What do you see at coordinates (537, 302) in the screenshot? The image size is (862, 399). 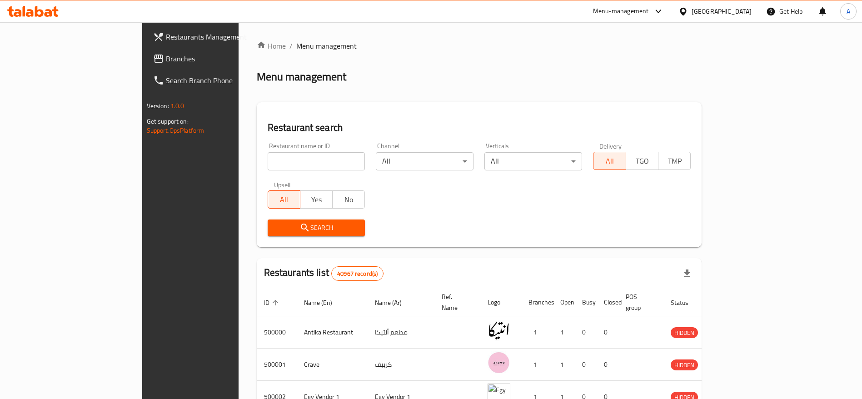 I see `th: Branches` at bounding box center [537, 302].